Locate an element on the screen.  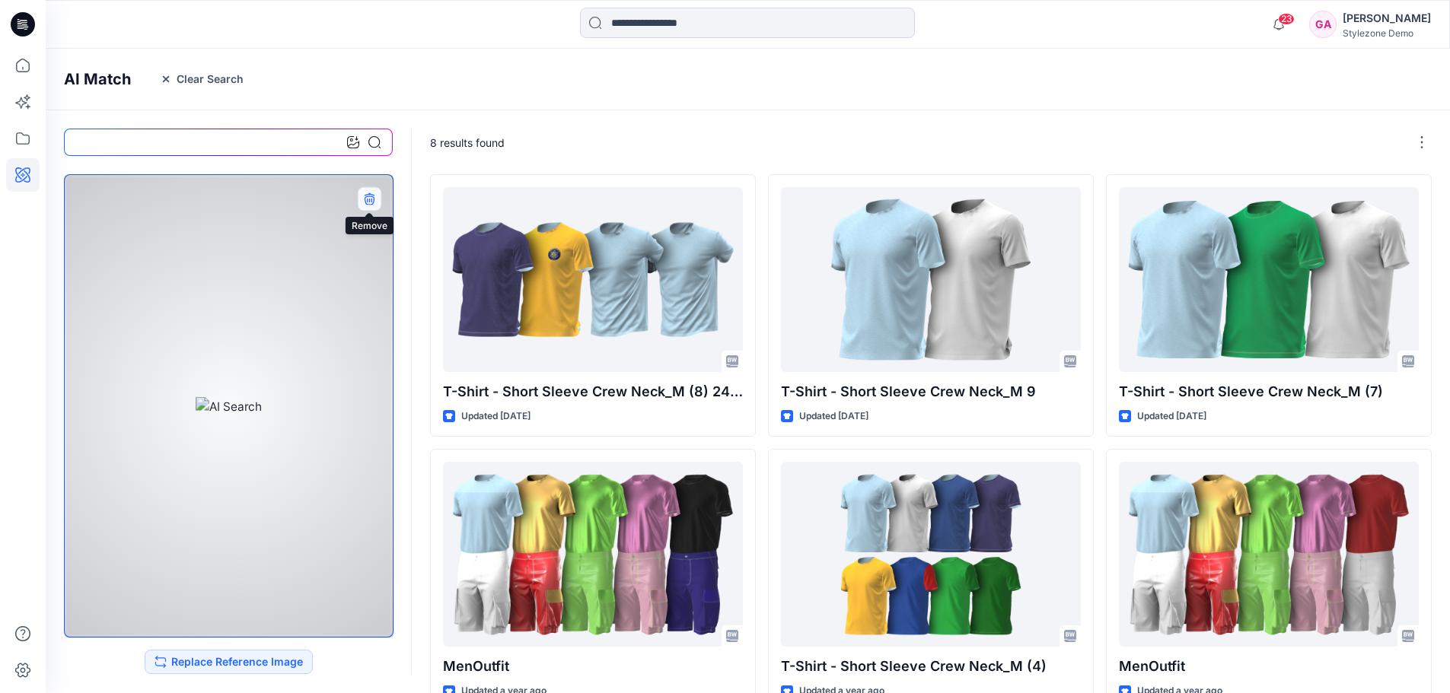
h4: AI Match is located at coordinates (97, 79).